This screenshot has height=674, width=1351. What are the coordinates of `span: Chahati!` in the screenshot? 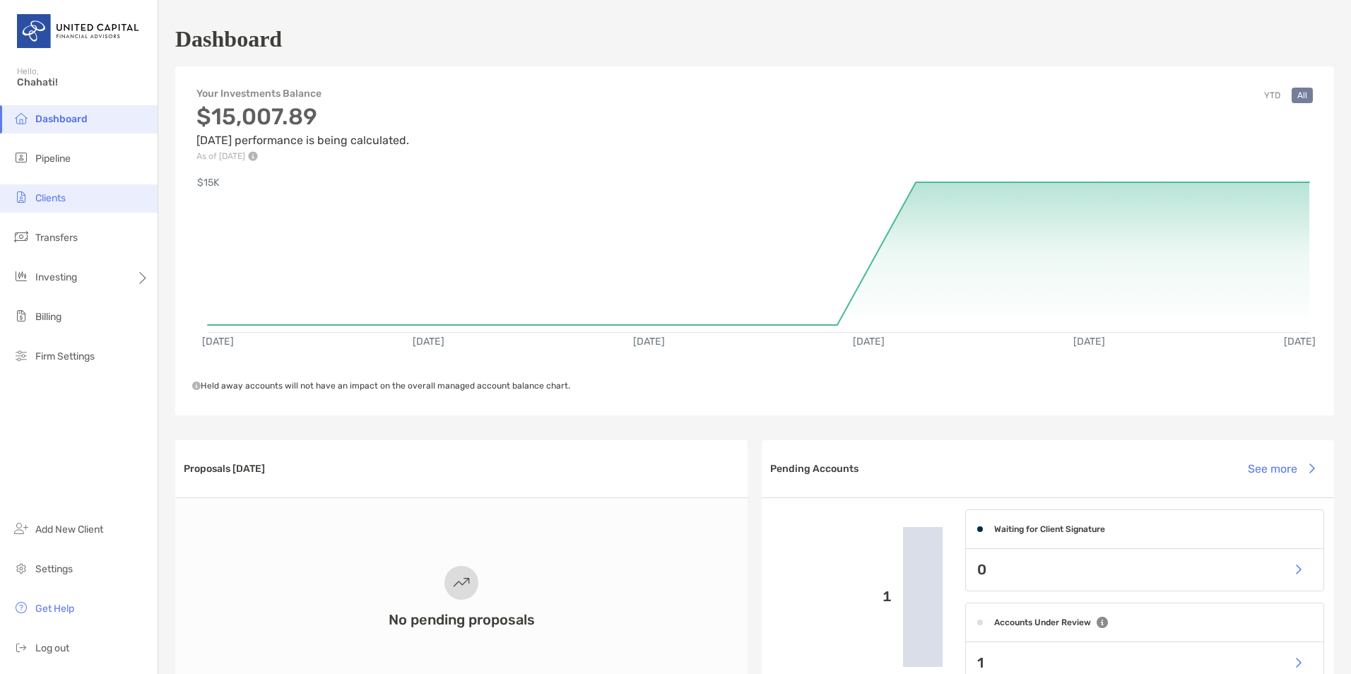 It's located at (83, 82).